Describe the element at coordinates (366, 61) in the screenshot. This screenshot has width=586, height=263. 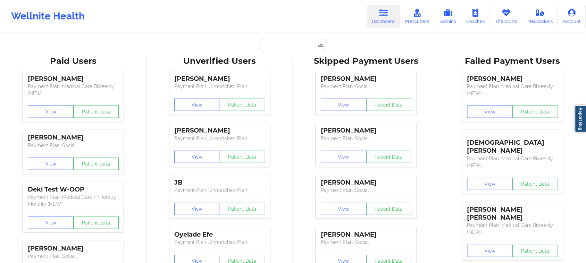
I see `div: Skipped Payment Users` at that location.